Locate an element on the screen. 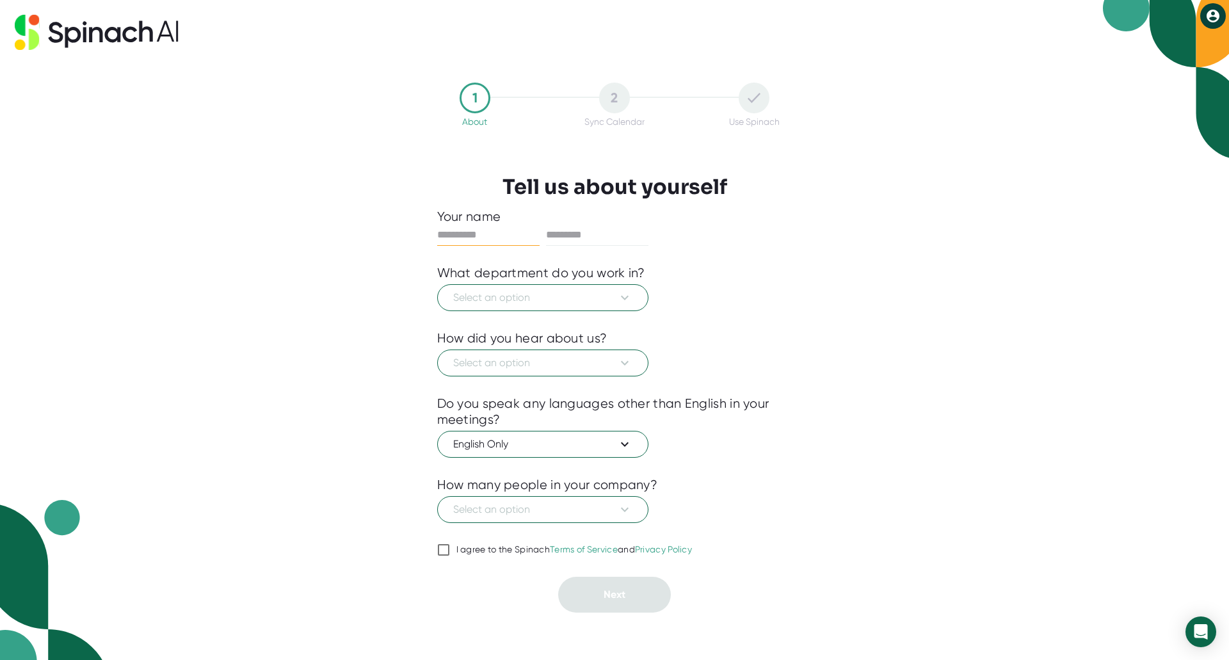 This screenshot has height=660, width=1229. span: English Only is located at coordinates (543, 444).